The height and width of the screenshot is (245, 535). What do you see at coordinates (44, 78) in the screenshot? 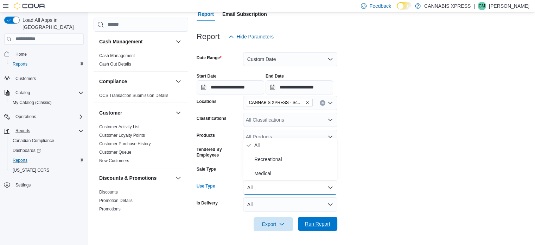
I see `button: Customers` at bounding box center [44, 78].